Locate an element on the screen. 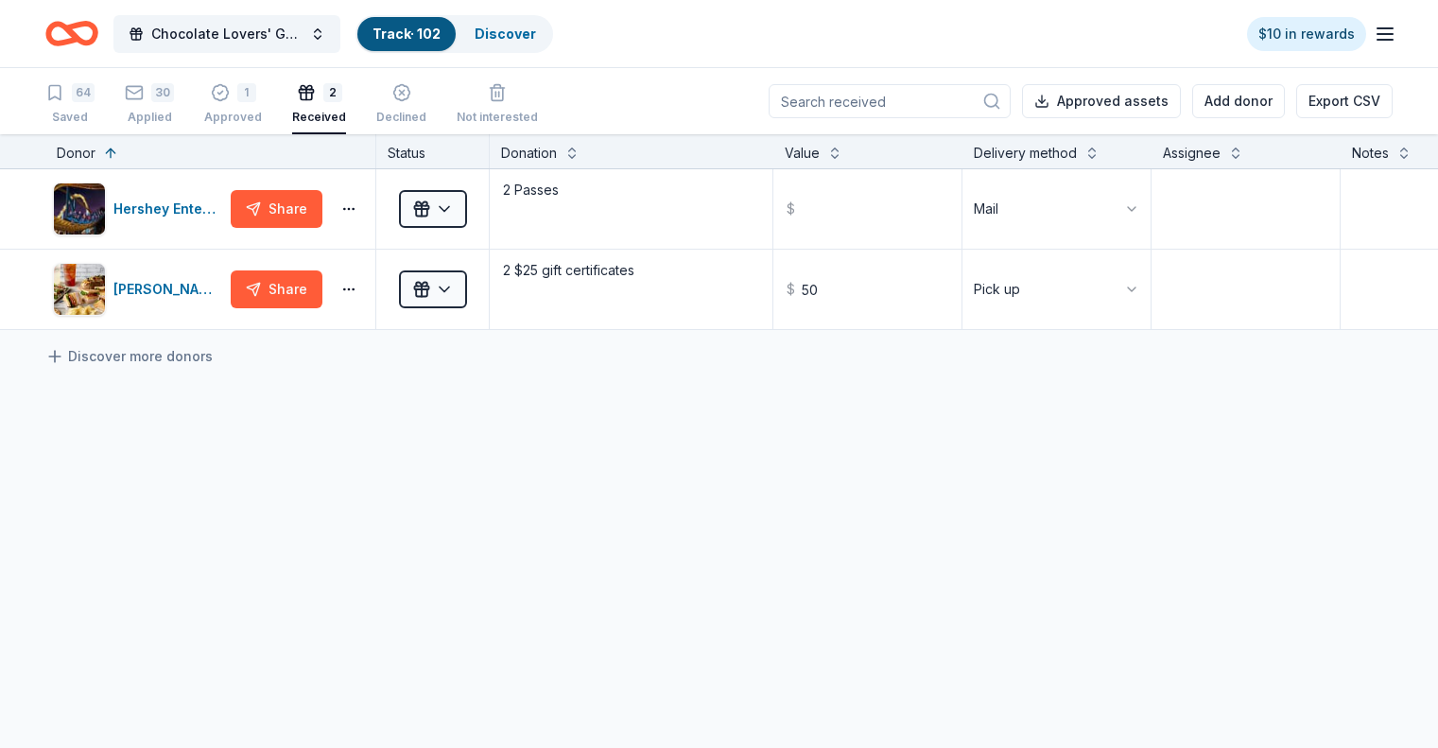 Image resolution: width=1438 pixels, height=748 pixels. div: Donation is located at coordinates (528, 153).